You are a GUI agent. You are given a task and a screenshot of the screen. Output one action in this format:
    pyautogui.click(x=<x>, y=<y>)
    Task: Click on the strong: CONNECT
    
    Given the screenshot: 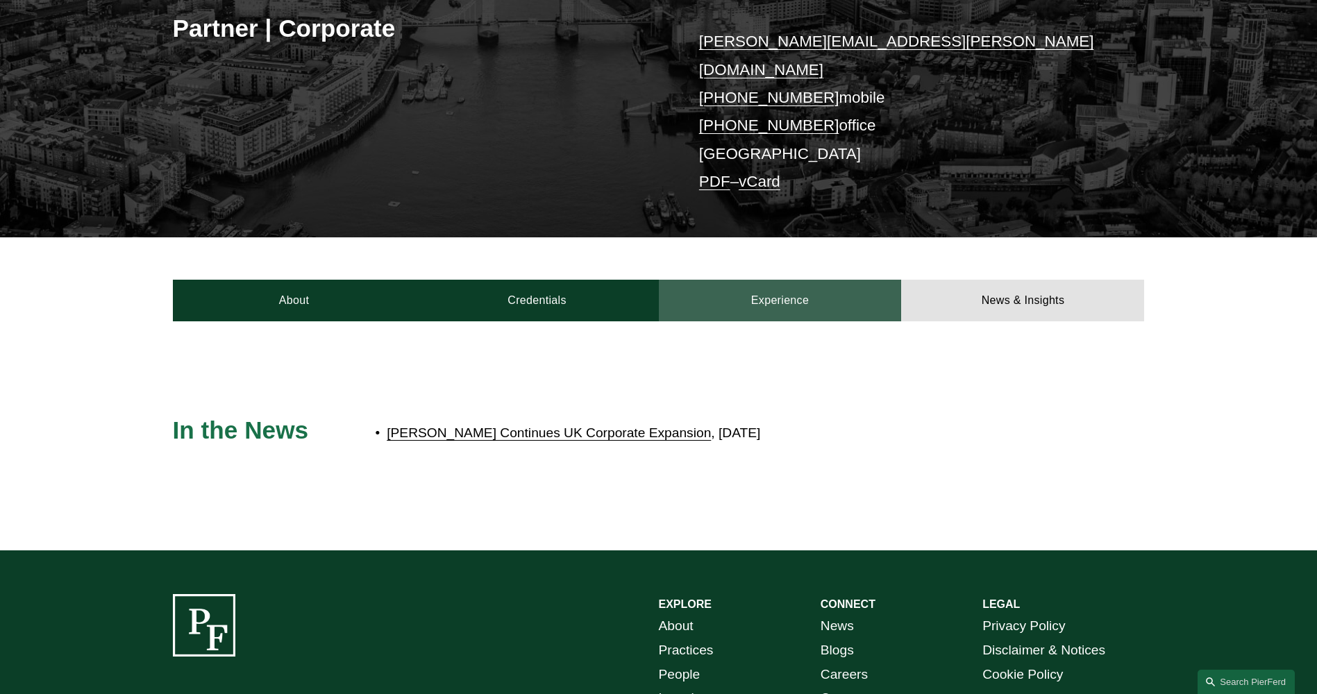 What is the action you would take?
    pyautogui.click(x=848, y=604)
    